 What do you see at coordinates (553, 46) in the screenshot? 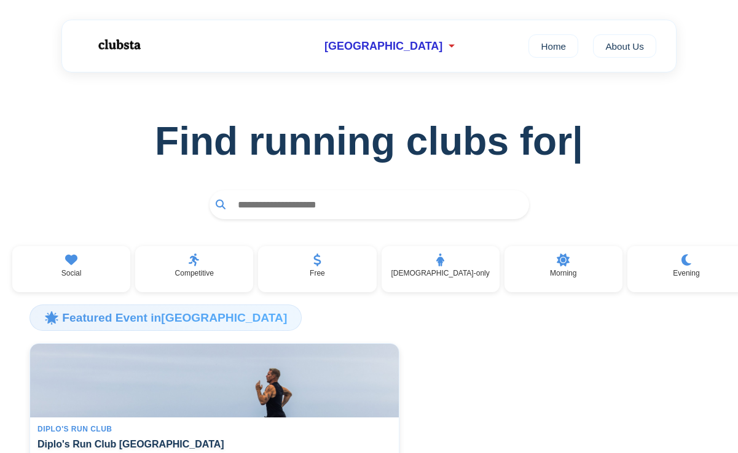
I see `a: Home` at bounding box center [553, 46].